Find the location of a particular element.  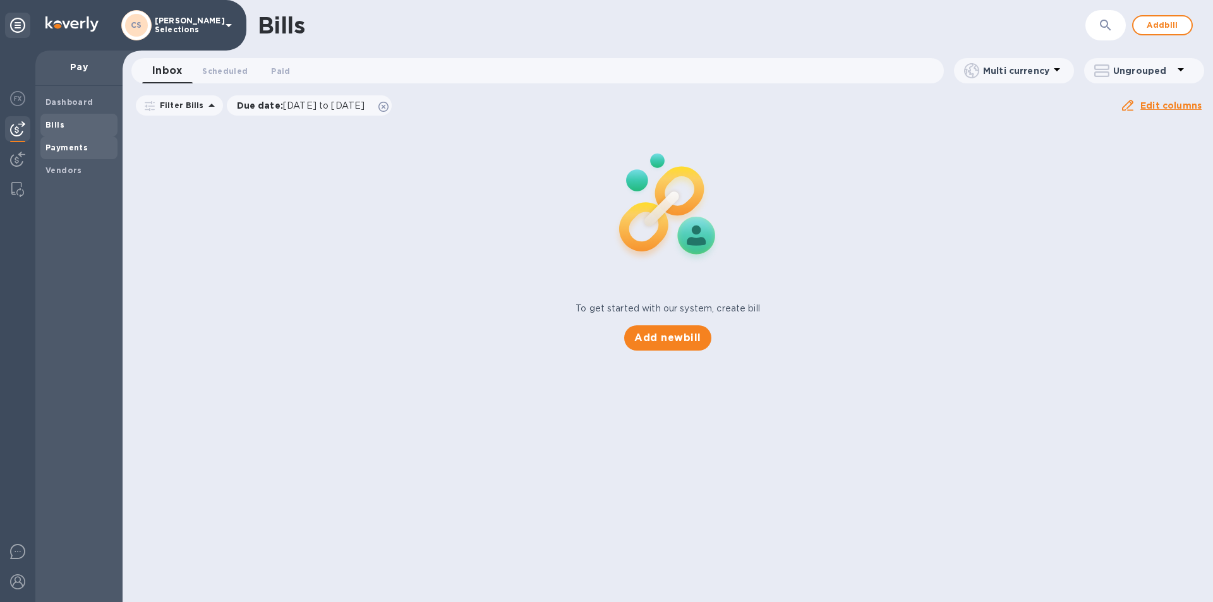

p: Ungrouped is located at coordinates (1143, 71).